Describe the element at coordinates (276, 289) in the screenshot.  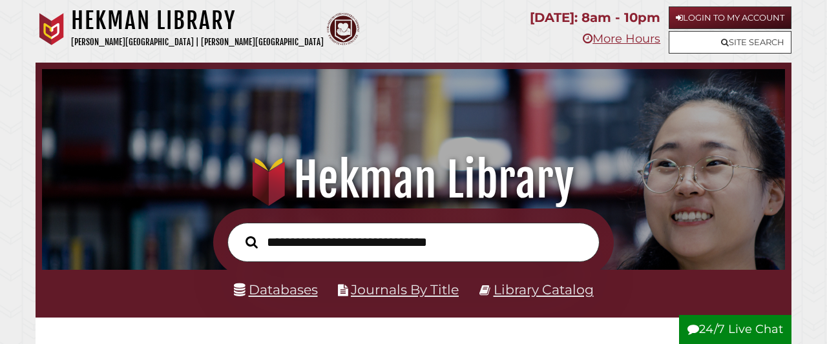
I see `a: Databases` at that location.